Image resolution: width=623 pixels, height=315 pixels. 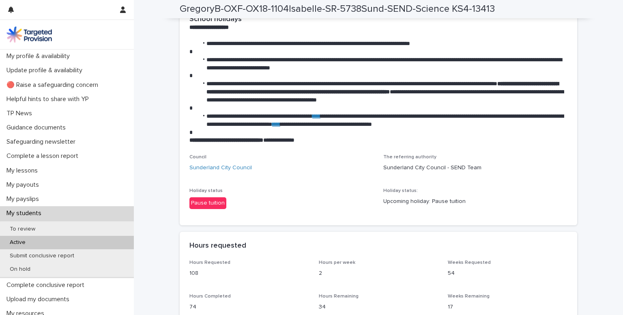 I want to click on p: Sunderland City Council - SEND Team, so click(x=476, y=168).